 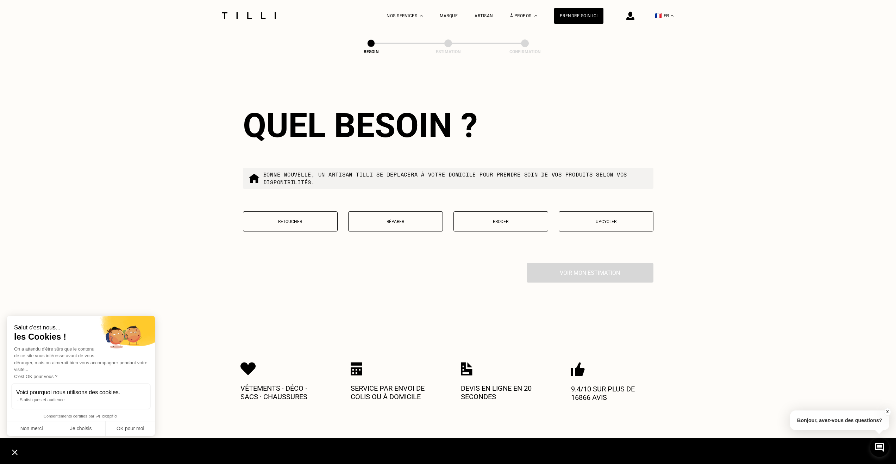 I want to click on button: Upcycler, so click(x=606, y=221).